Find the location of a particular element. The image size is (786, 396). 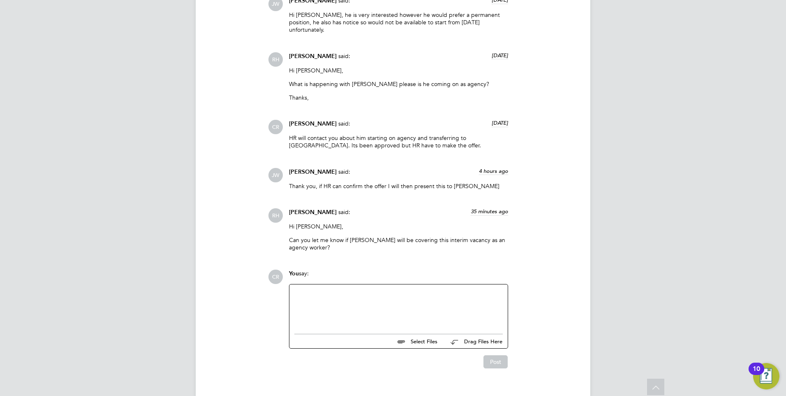

span: JW is located at coordinates (276, 175).